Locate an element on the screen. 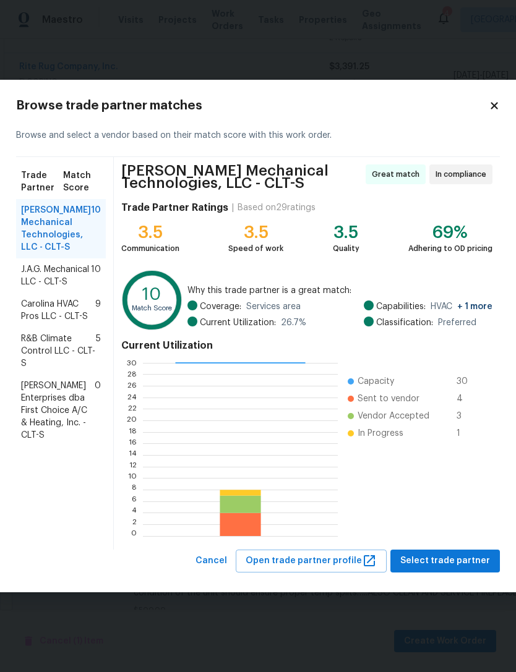 The image size is (516, 672). span: Vendor Accepted is located at coordinates (393, 416).